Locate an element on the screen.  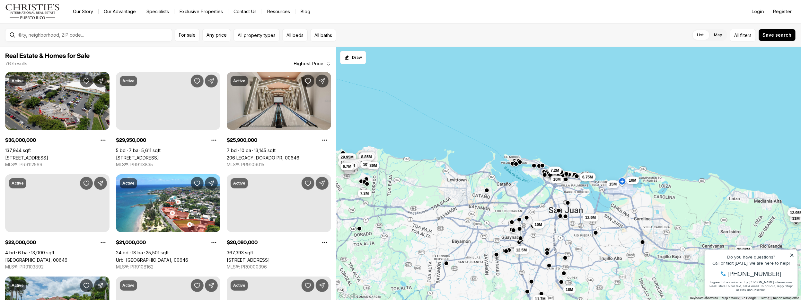
a: Our Story is located at coordinates (83, 12).